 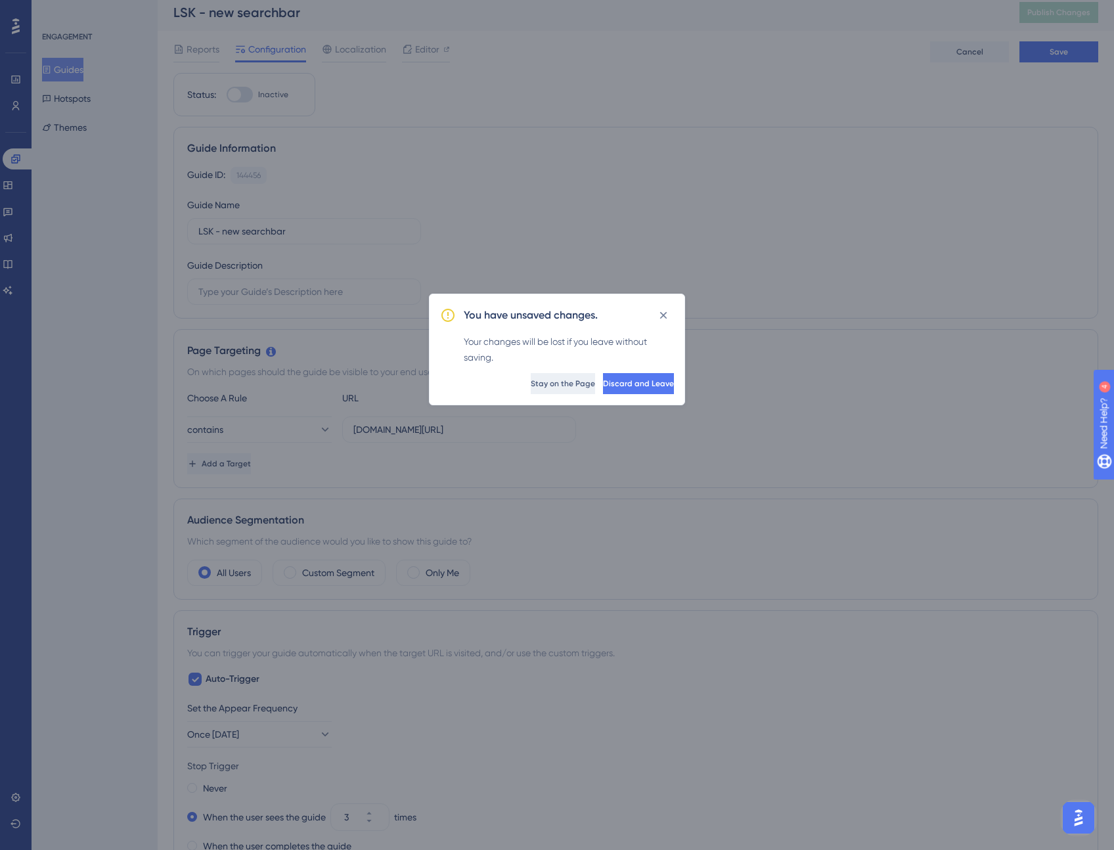 What do you see at coordinates (638, 384) in the screenshot?
I see `span: Discard and Leave` at bounding box center [638, 384].